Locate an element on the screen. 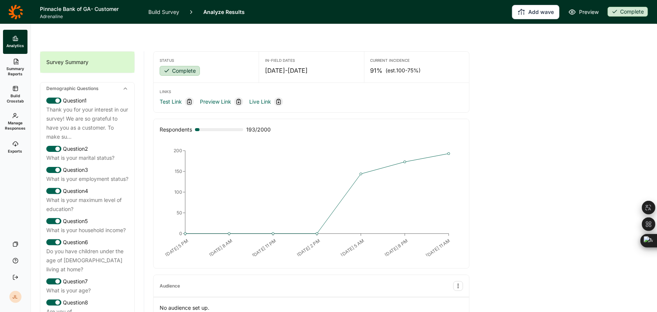 This screenshot has height=312, width=657. a: Exports is located at coordinates (15, 147).